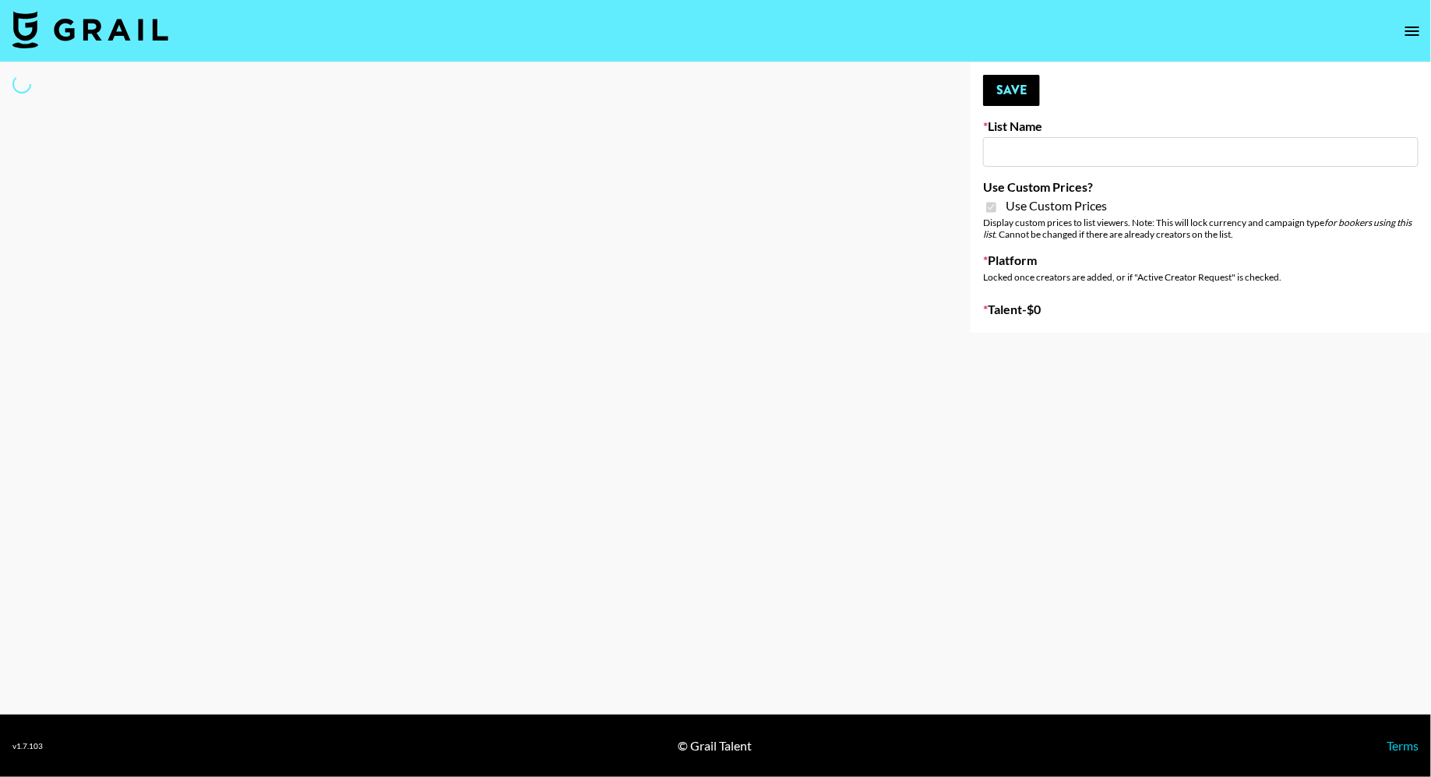  What do you see at coordinates (1201, 187) in the screenshot?
I see `label: Use Custom Prices?` at bounding box center [1201, 187].